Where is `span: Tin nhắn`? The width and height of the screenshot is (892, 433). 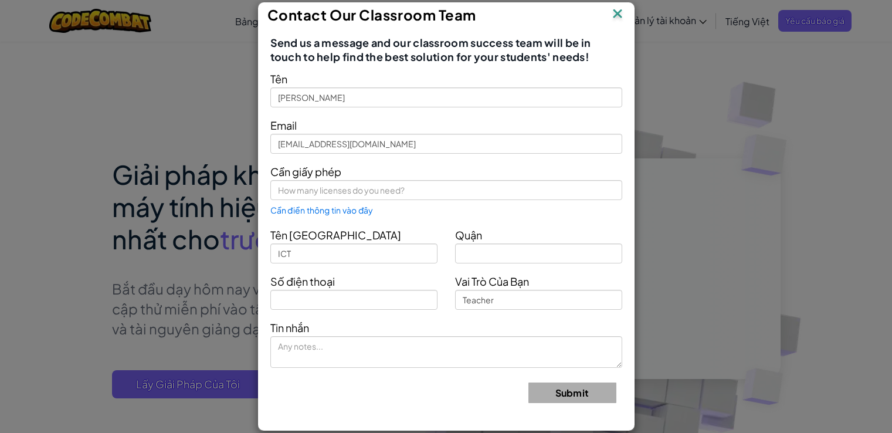 span: Tin nhắn is located at coordinates (290, 327).